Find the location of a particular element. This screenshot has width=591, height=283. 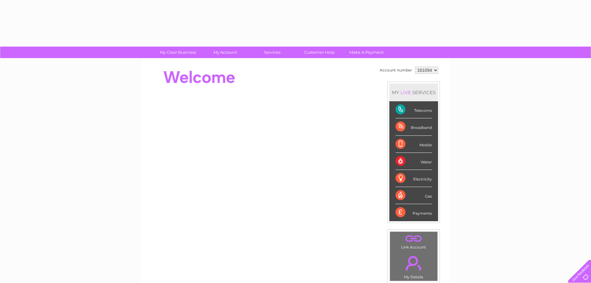

a: My Account is located at coordinates (225, 52).